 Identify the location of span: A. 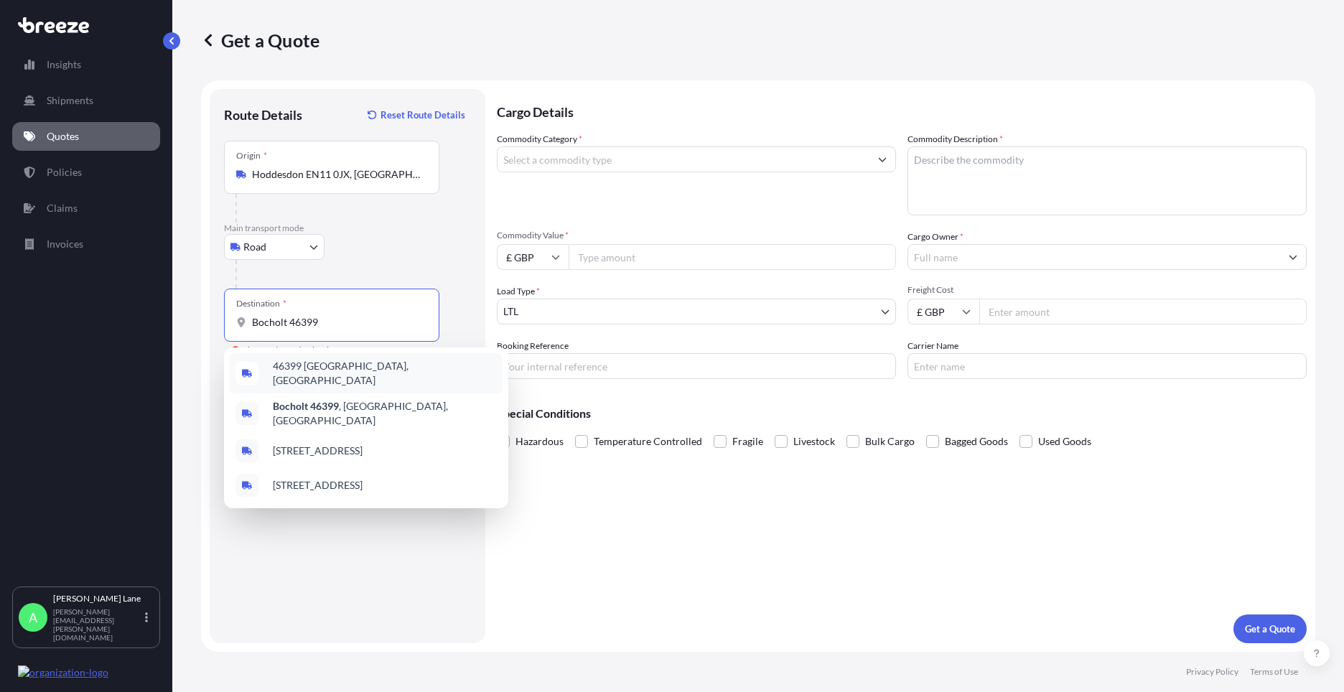
(33, 617).